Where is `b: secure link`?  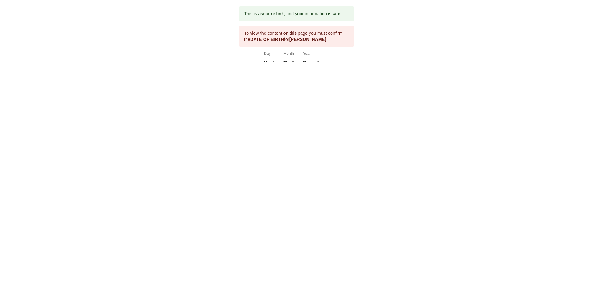
b: secure link is located at coordinates (272, 14).